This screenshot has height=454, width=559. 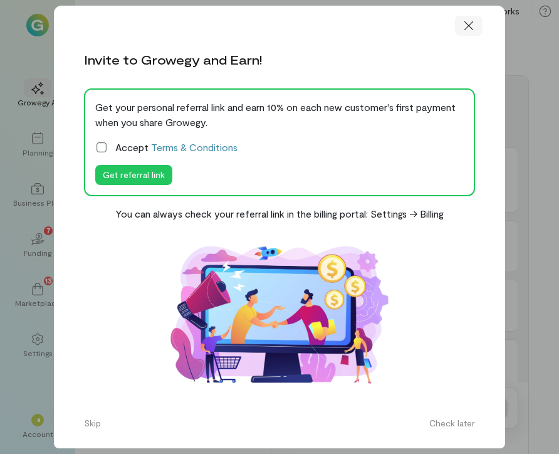 I want to click on button: Skip, so click(x=92, y=423).